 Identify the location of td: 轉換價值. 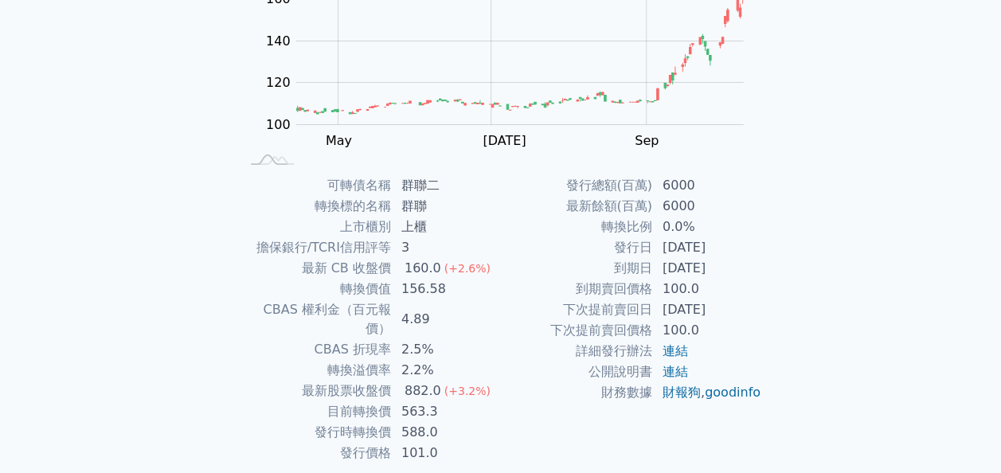
(315, 289).